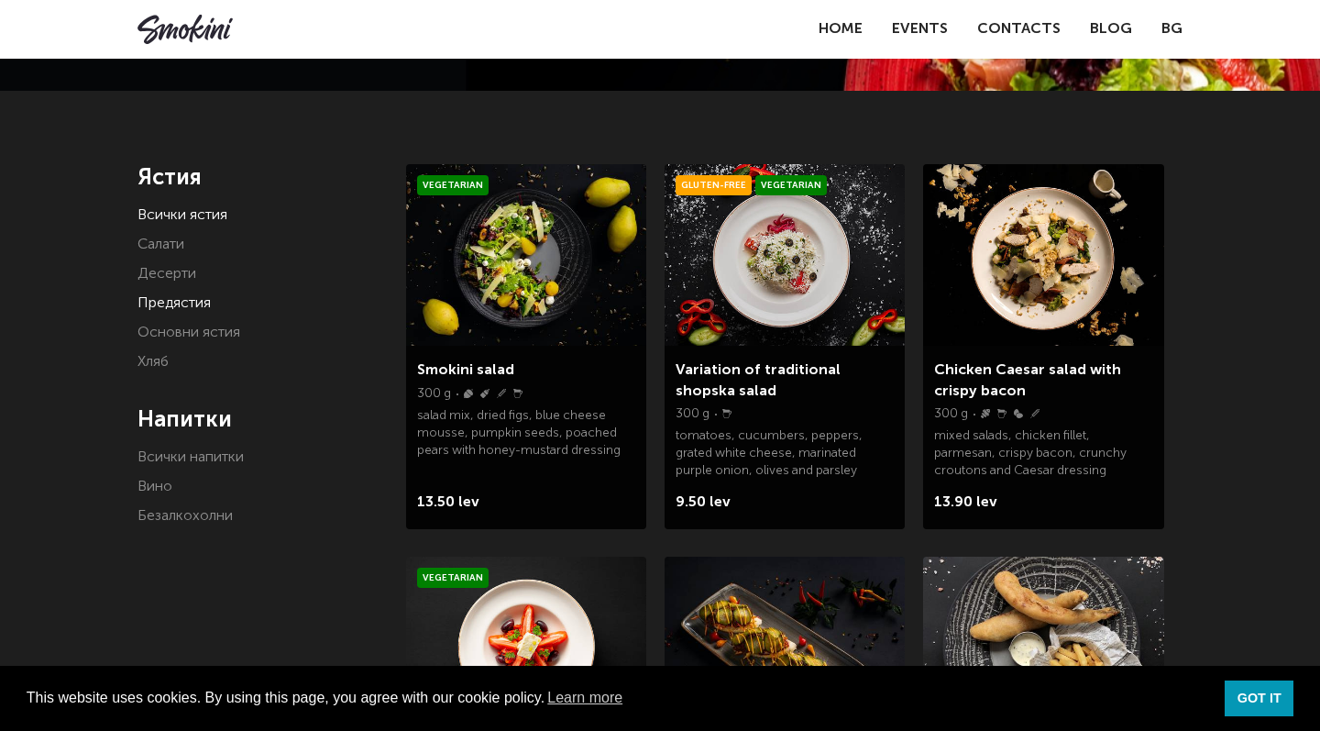 The width and height of the screenshot is (1320, 731). Describe the element at coordinates (454, 503) in the screenshot. I see `span: 13.50 lev` at that location.